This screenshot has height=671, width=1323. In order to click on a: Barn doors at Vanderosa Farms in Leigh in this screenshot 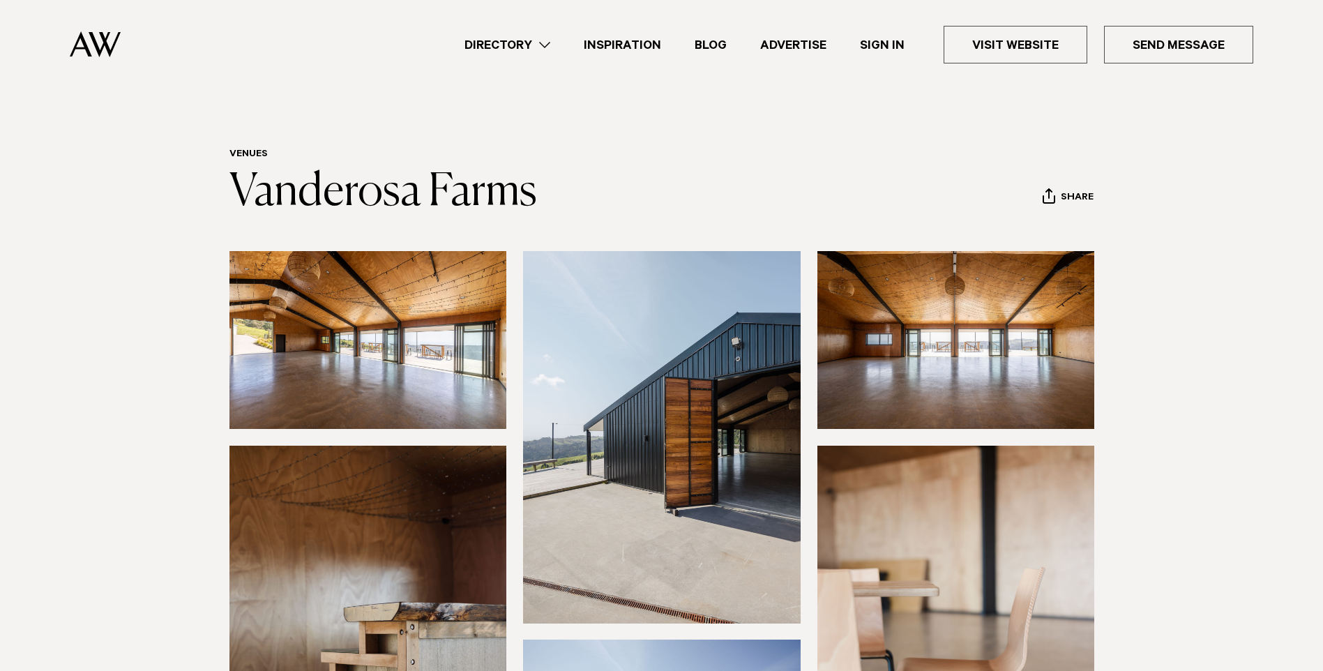, I will do `click(662, 437)`.